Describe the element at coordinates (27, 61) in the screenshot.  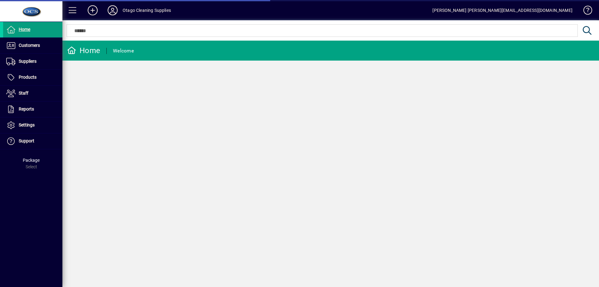
I see `span: Suppliers` at that location.